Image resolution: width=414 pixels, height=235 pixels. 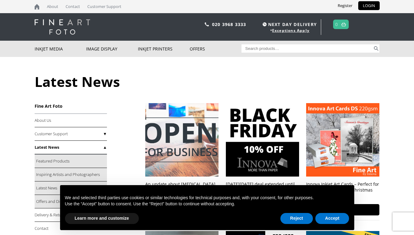 I want to click on a: Delivery & Returns, so click(x=71, y=215).